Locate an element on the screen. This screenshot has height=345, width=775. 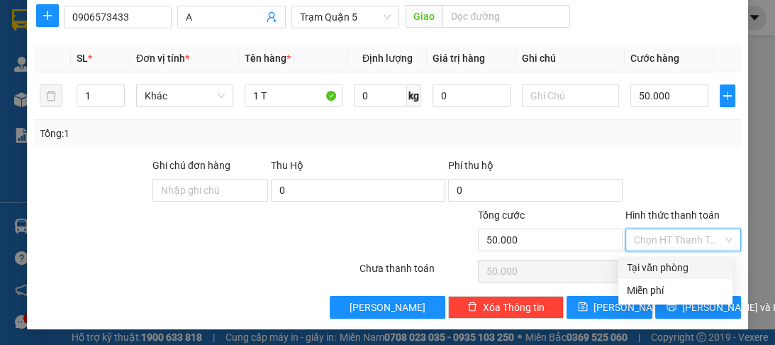
div: Tại văn phòng is located at coordinates (675, 267).